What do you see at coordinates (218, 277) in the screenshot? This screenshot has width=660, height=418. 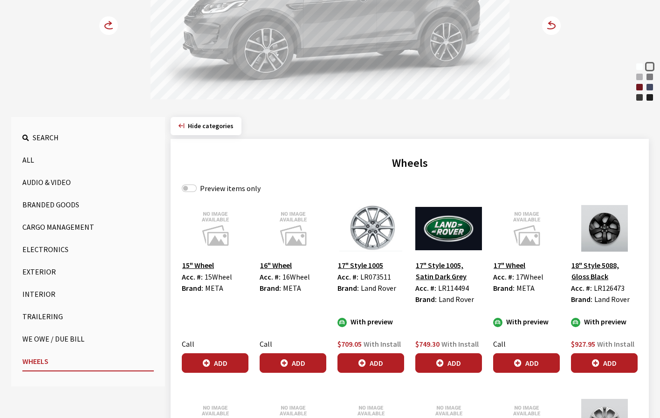 I see `span: 15Wheel` at bounding box center [218, 277].